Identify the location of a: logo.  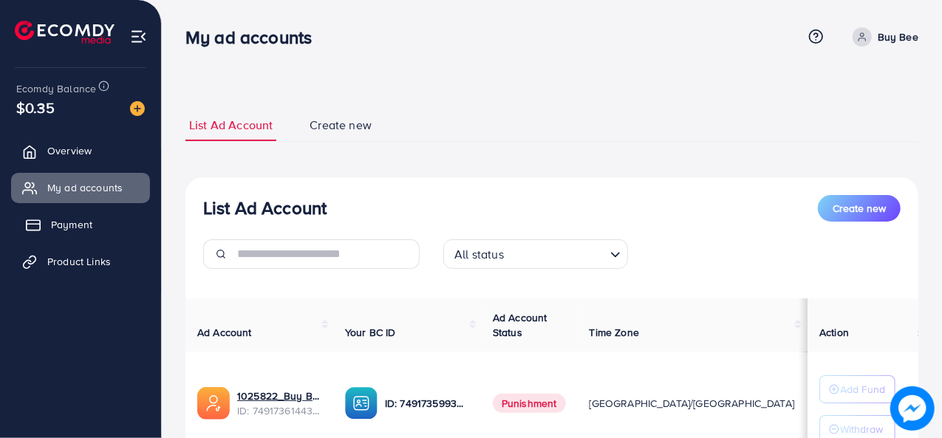
(64, 32).